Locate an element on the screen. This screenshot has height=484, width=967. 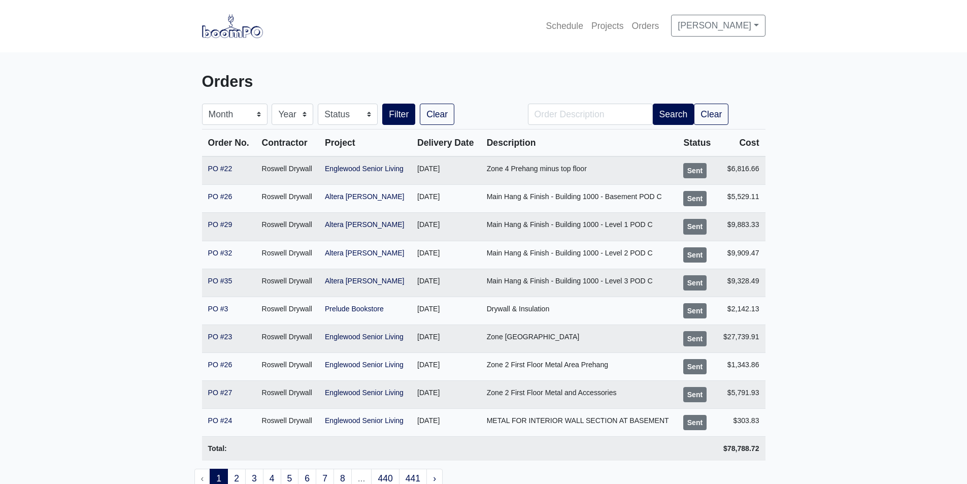
td: $6,816.66 is located at coordinates (741, 171).